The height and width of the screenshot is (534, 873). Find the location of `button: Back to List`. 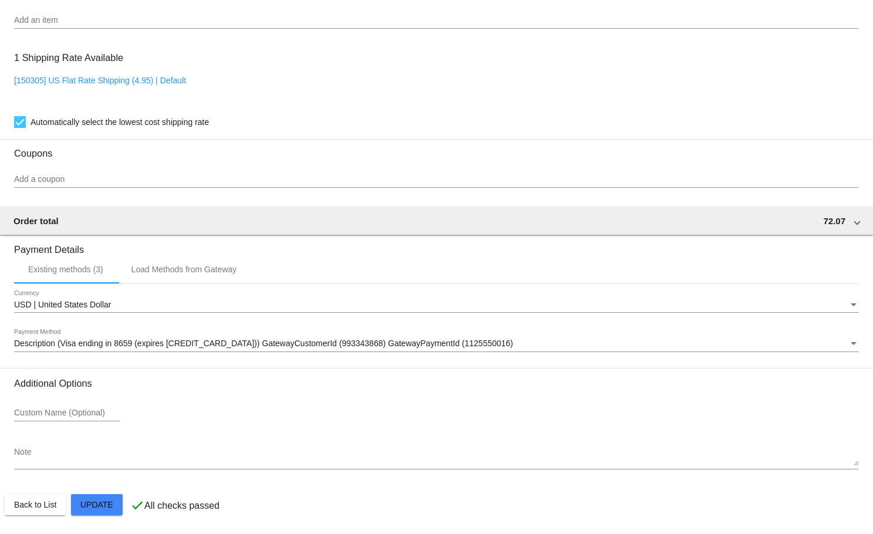

button: Back to List is located at coordinates (35, 505).